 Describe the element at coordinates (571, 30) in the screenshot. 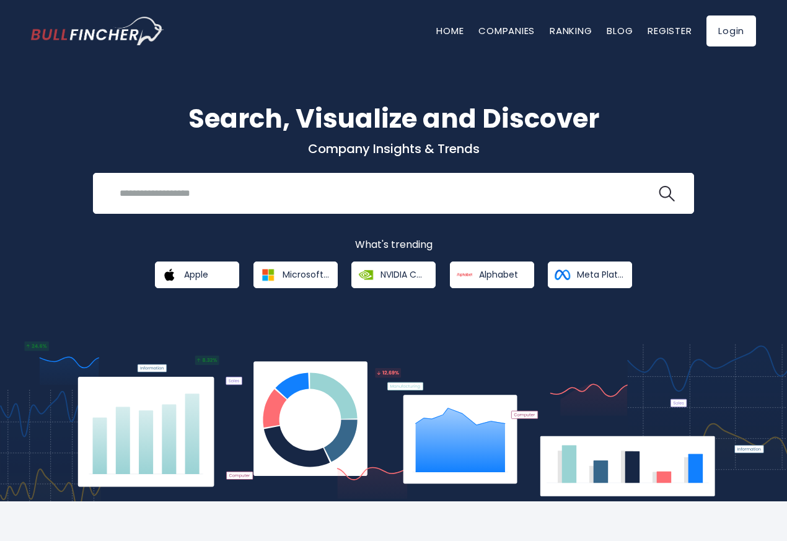

I see `a: Ranking` at that location.